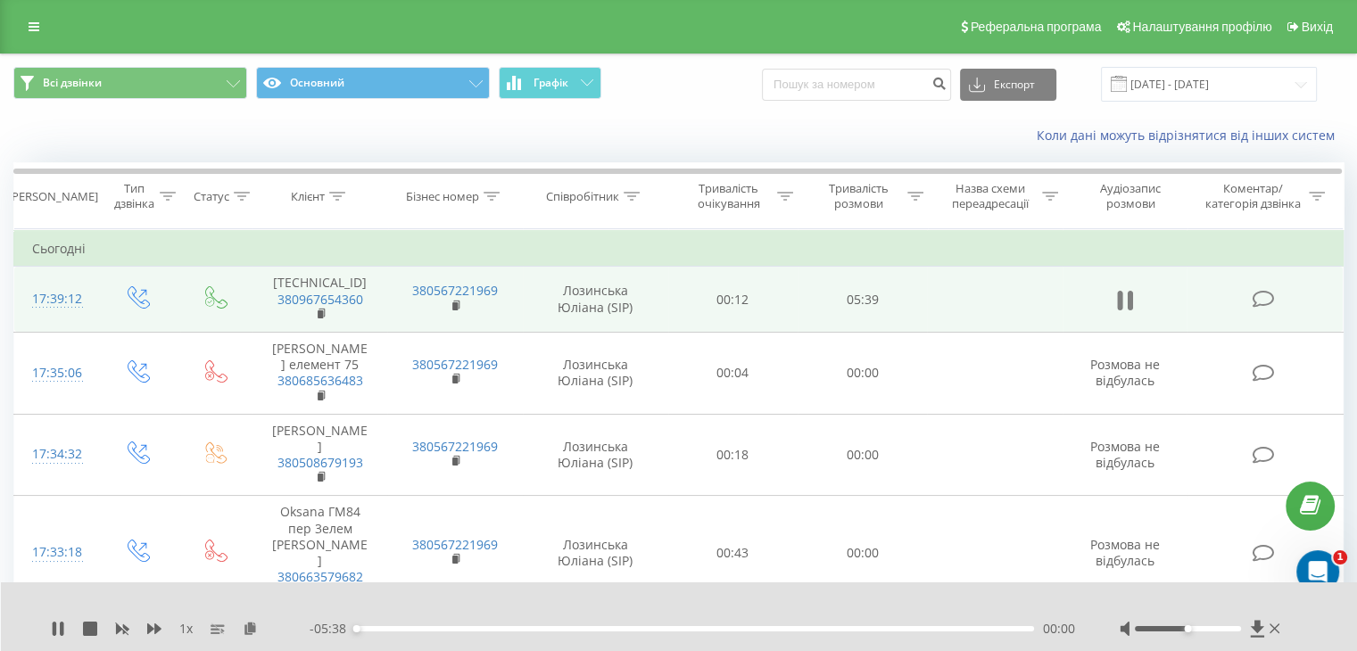  Describe the element at coordinates (1317, 27) in the screenshot. I see `span: Вихід` at that location.